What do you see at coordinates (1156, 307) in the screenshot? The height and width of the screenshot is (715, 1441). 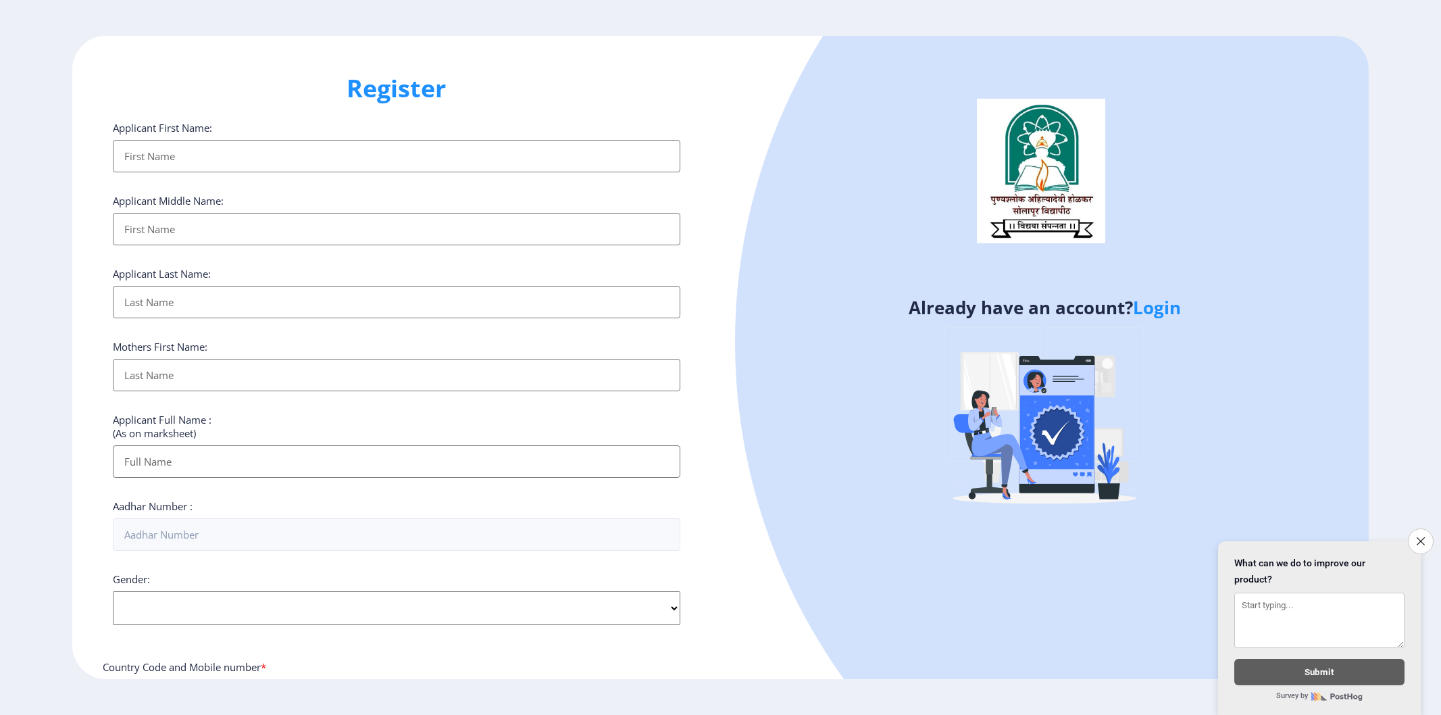 I see `a: Login` at bounding box center [1156, 307].